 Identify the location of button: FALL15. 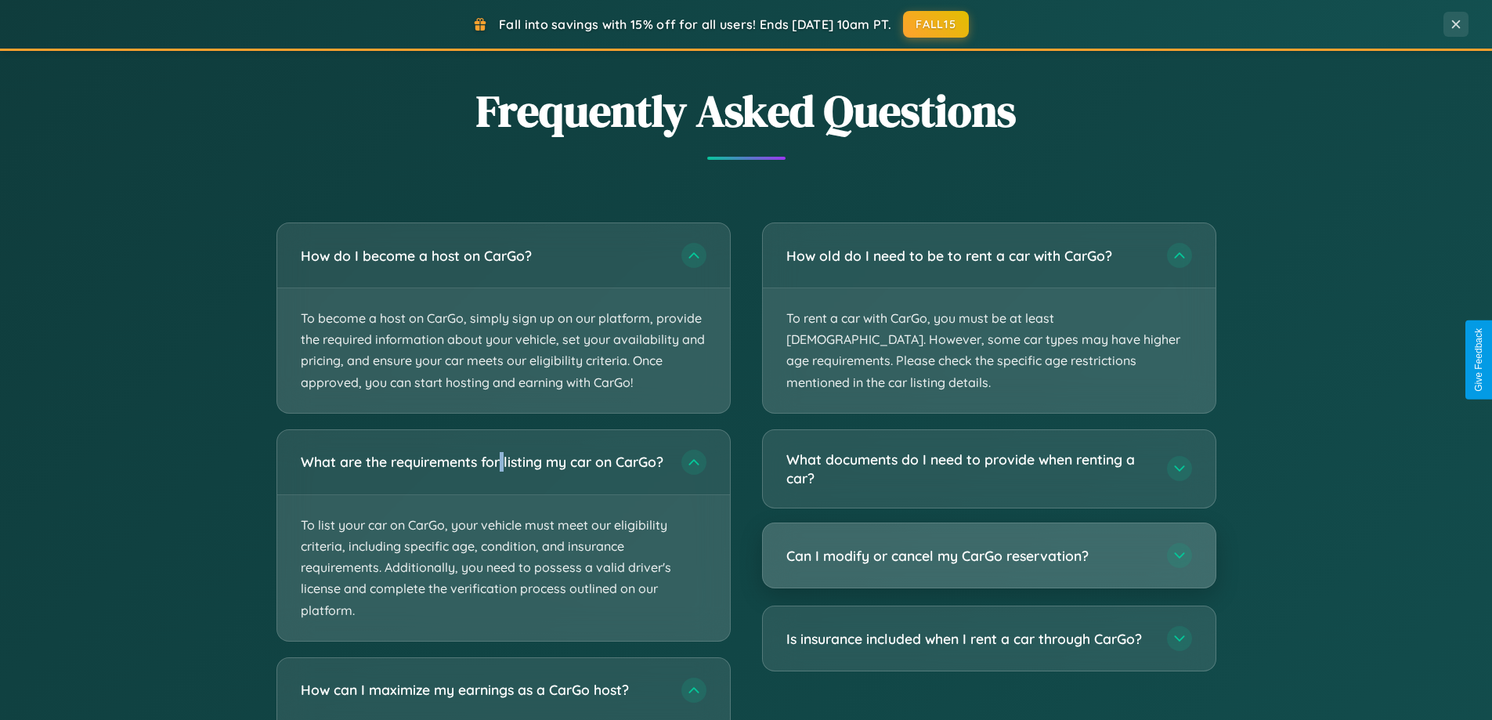
(936, 24).